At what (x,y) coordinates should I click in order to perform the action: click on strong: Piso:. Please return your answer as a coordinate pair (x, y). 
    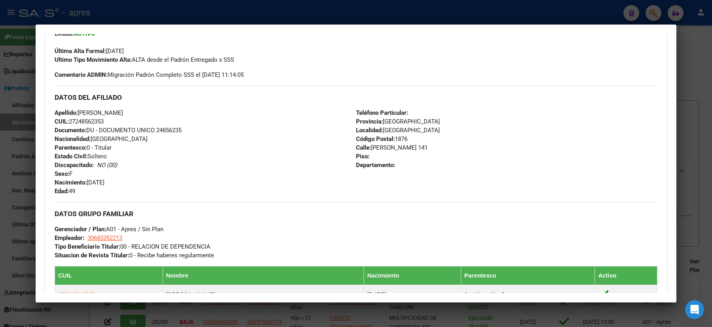
    Looking at the image, I should click on (363, 156).